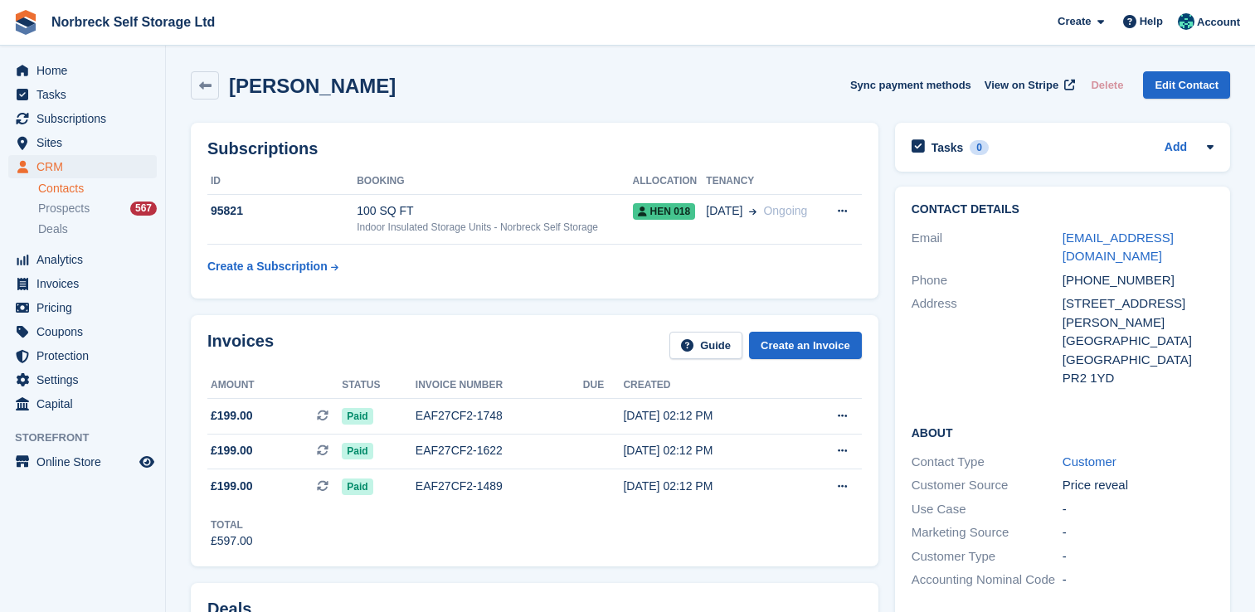 Image resolution: width=1255 pixels, height=612 pixels. What do you see at coordinates (910, 85) in the screenshot?
I see `button: Sync payment methods` at bounding box center [910, 85].